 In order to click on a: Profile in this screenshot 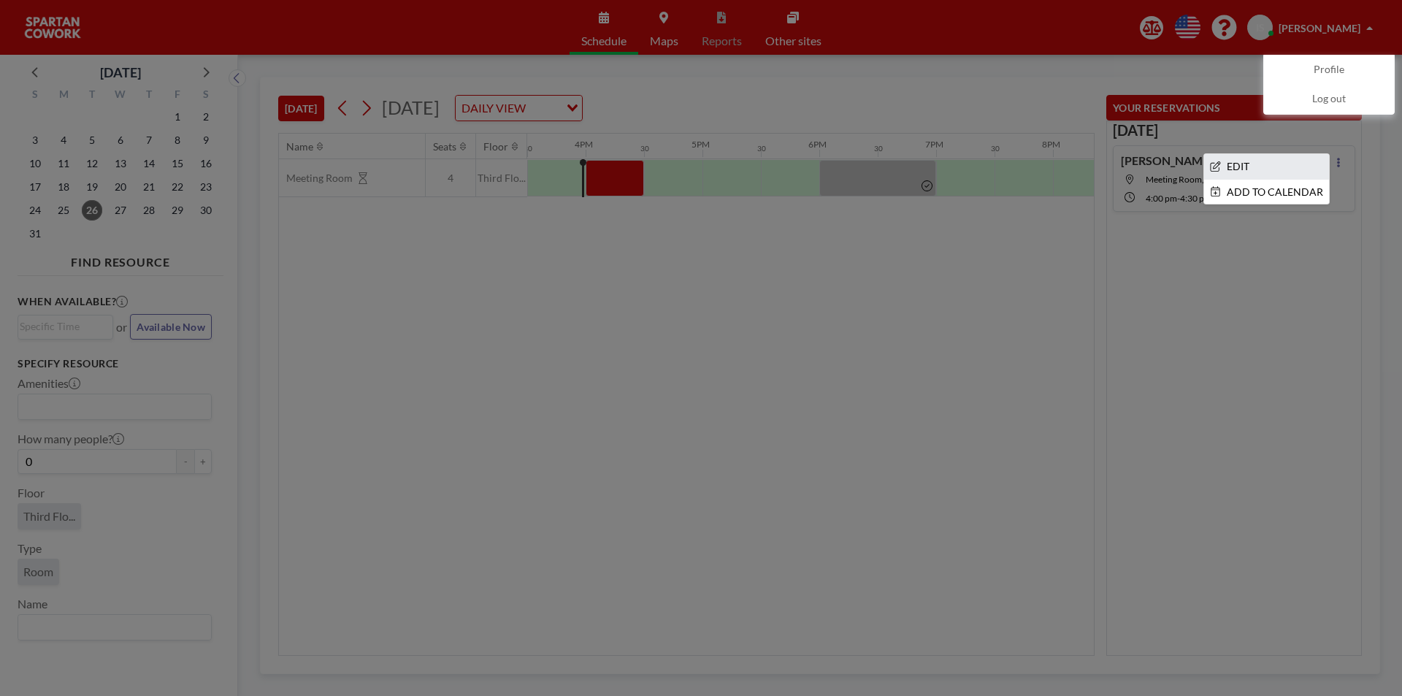, I will do `click(1329, 70)`.